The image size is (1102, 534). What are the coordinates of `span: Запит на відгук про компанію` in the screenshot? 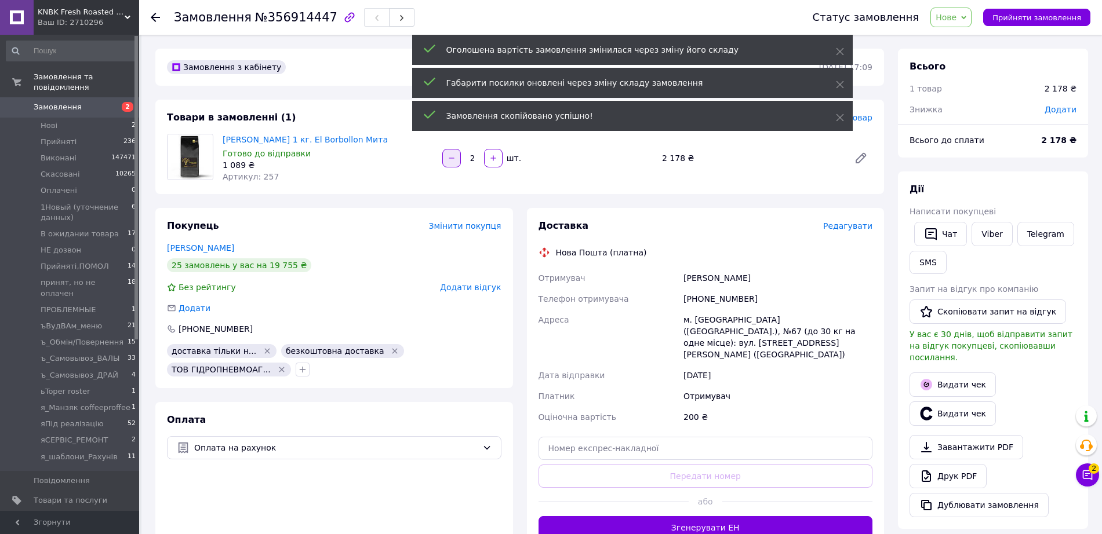 It's located at (973, 289).